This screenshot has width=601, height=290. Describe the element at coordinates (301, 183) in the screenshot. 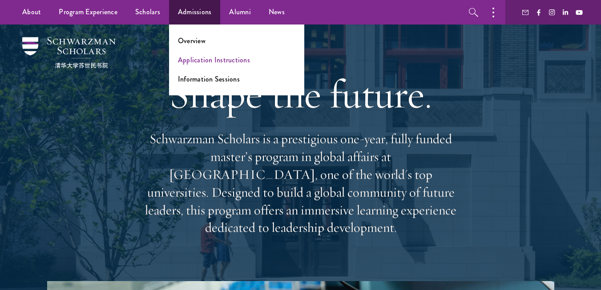

I see `p: Schwarzman Scholars is a prestigious one-year, fully funded master’s program in global affairs at...` at that location.